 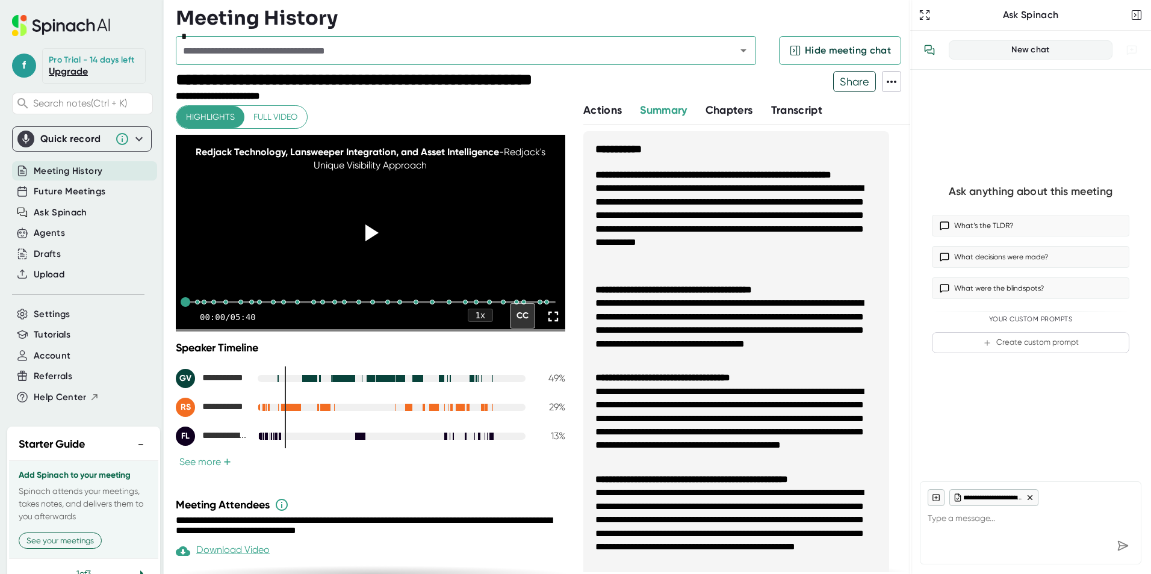 I want to click on button: Share, so click(x=854, y=81).